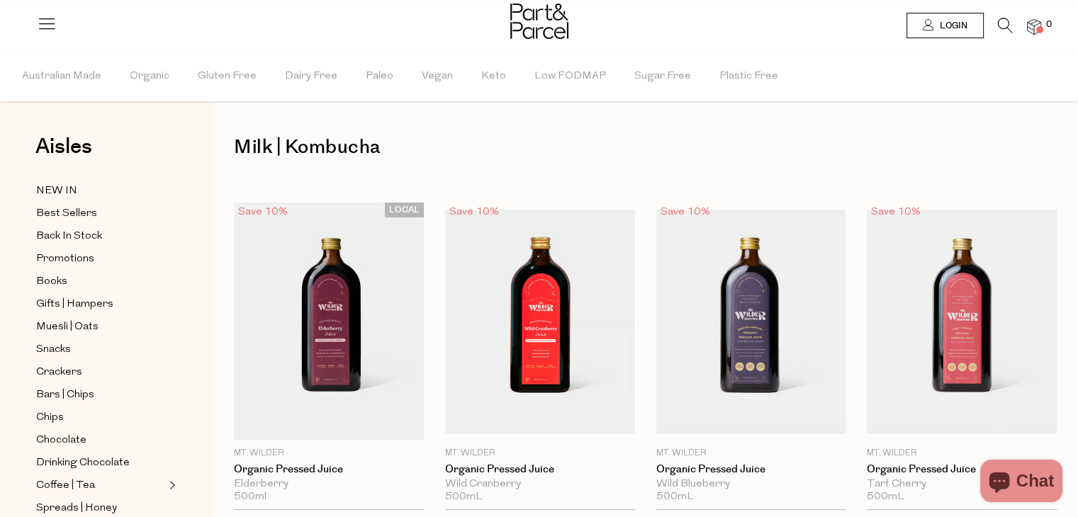 This screenshot has height=517, width=1078. I want to click on a: Drinking Chocolate, so click(101, 463).